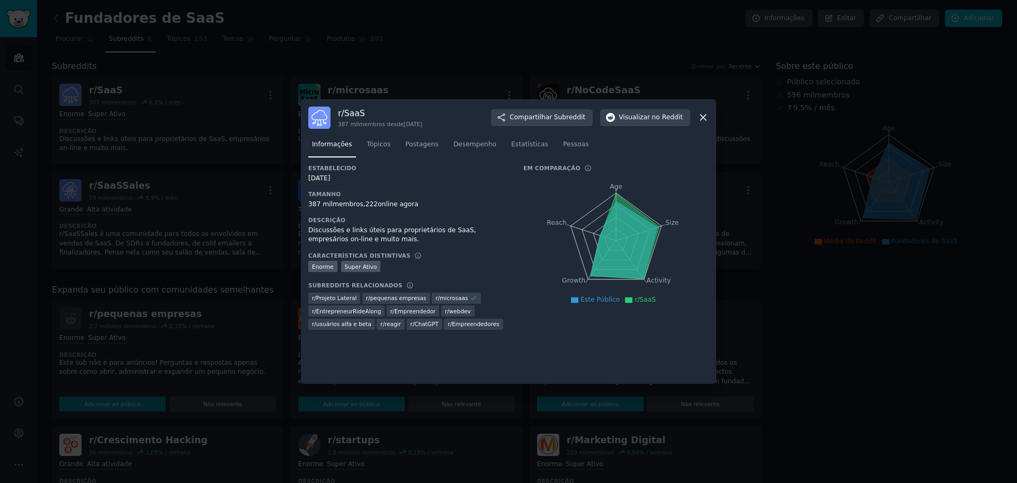  I want to click on font: Tamanho, so click(324, 194).